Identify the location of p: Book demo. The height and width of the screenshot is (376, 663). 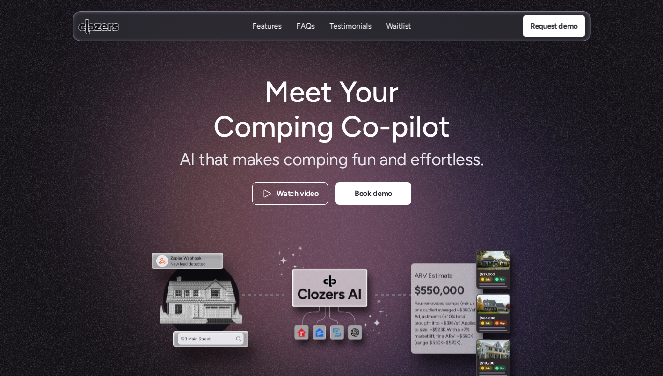
(373, 194).